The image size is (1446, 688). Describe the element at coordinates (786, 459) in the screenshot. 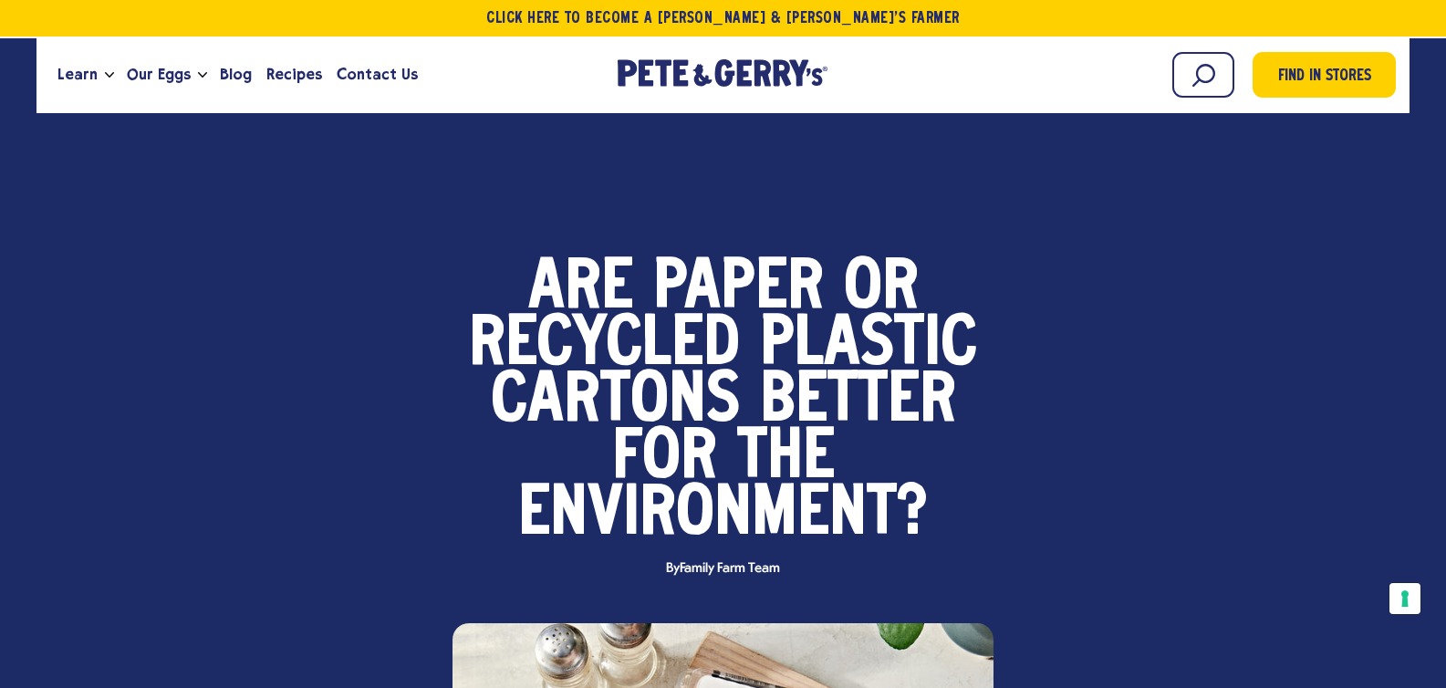

I see `span: the` at that location.